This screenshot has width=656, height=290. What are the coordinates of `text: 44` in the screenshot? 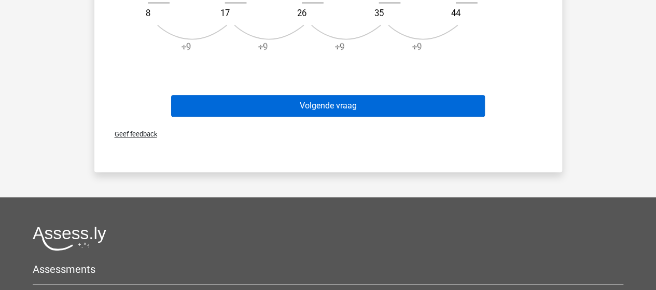 It's located at (455, 13).